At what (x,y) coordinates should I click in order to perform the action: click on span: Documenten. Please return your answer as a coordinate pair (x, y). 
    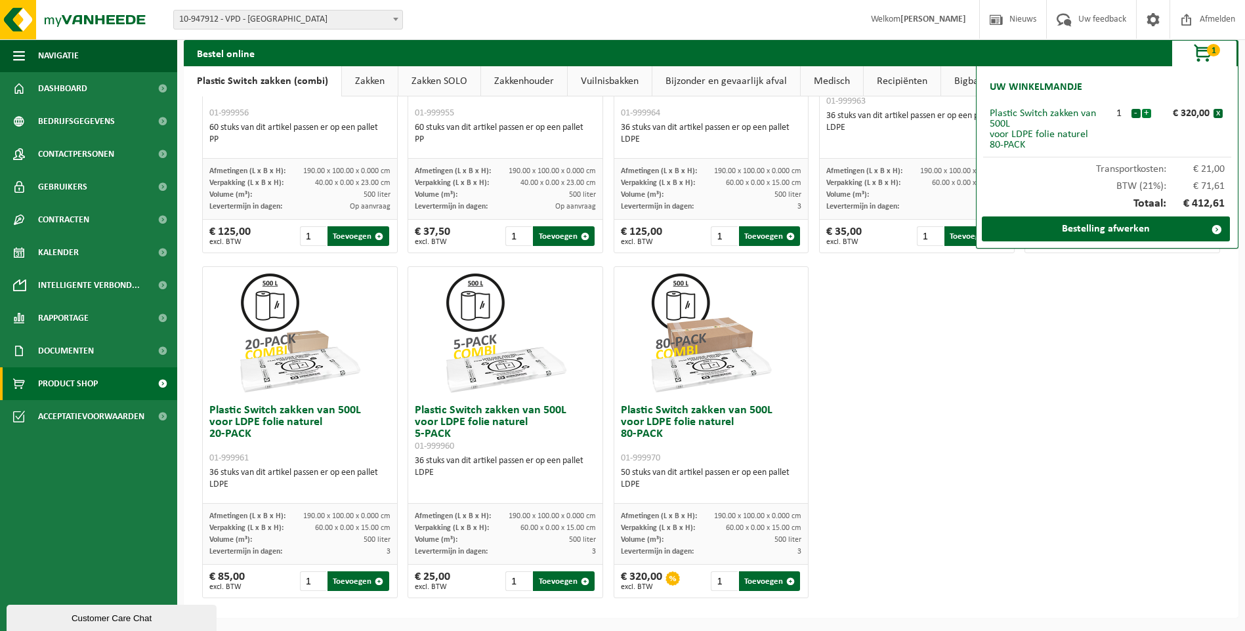
    Looking at the image, I should click on (66, 351).